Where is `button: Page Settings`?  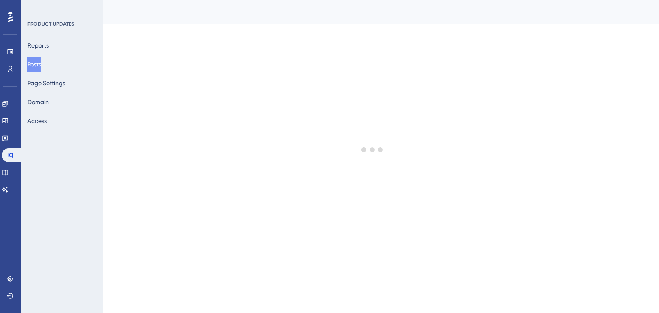
button: Page Settings is located at coordinates (46, 83).